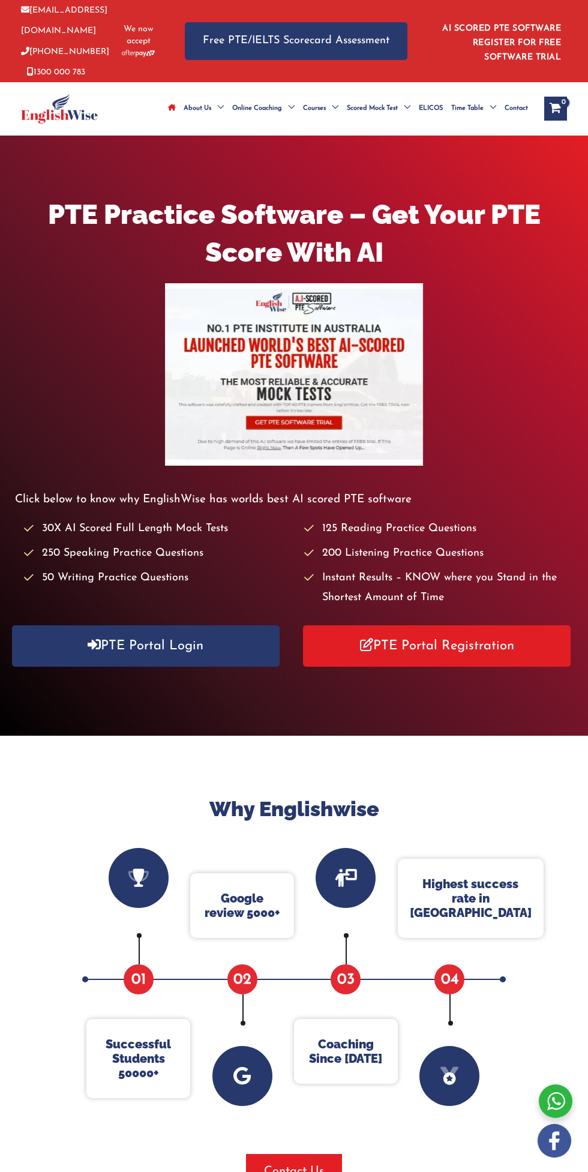 The image size is (588, 1172). Describe the element at coordinates (499, 41) in the screenshot. I see `aside: Header Widget 1` at that location.